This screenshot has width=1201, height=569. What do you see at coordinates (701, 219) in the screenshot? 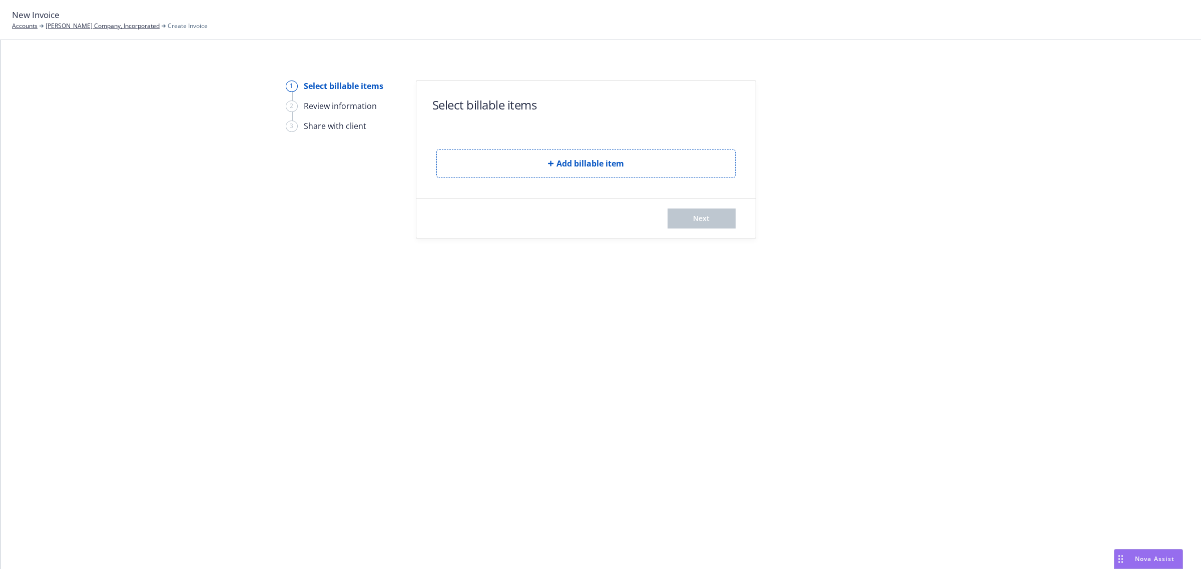
I see `button: Next` at bounding box center [701, 219].